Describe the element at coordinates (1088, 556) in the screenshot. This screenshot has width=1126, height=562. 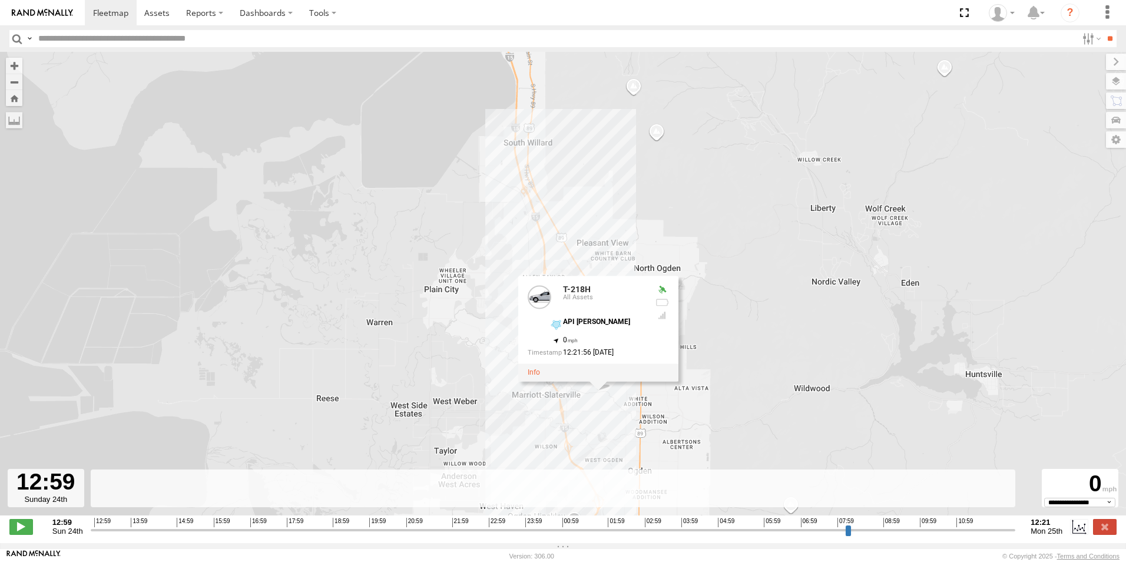
I see `a: Terms and Conditions` at that location.